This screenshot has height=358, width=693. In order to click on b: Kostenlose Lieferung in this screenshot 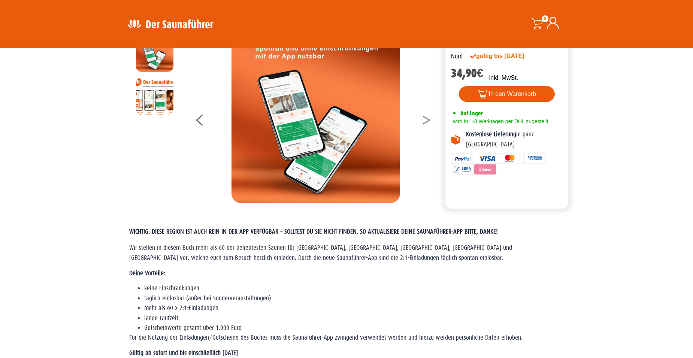, I will do `click(491, 134)`.